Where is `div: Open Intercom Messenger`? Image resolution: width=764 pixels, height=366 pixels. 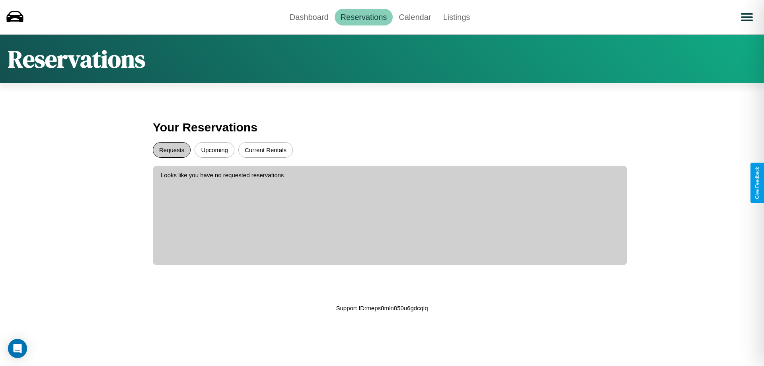
div: Open Intercom Messenger is located at coordinates (18, 348).